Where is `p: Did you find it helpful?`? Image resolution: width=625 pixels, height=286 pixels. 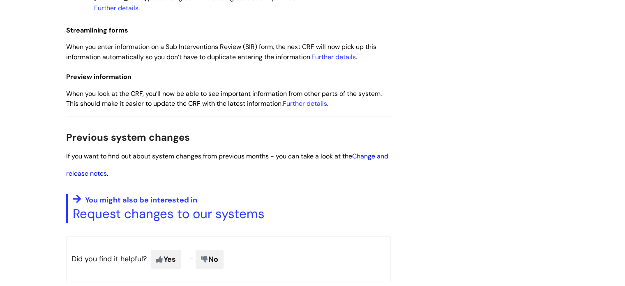
p: Did you find it helpful? is located at coordinates (228, 259).